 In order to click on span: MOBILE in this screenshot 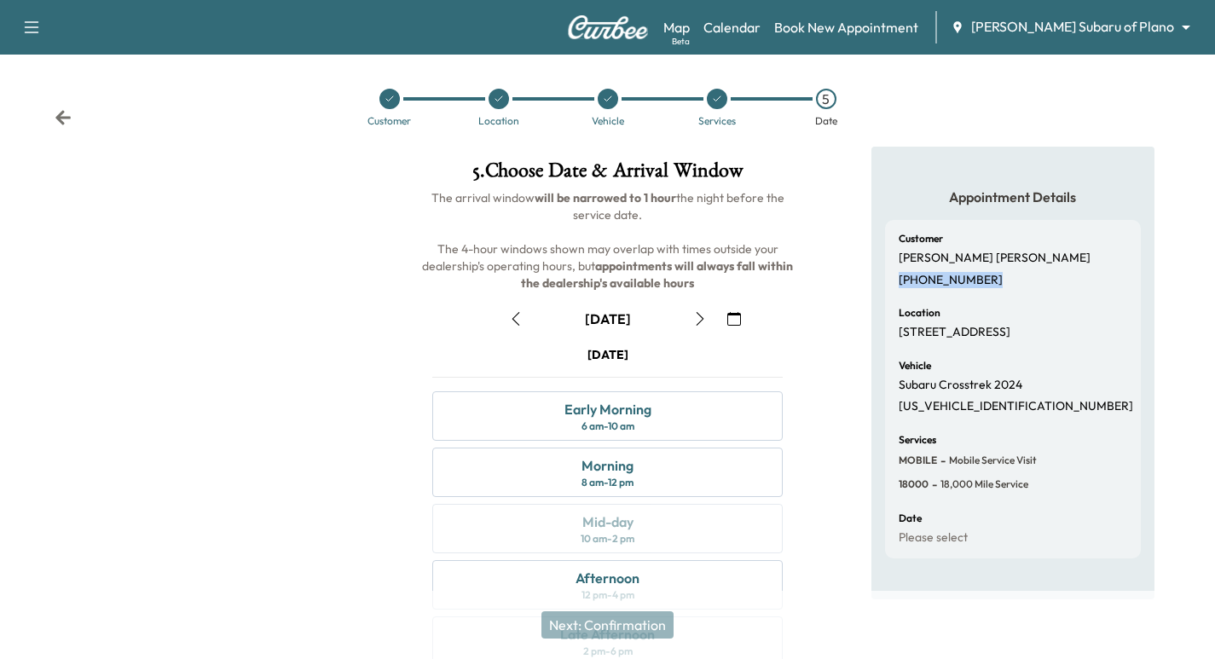, I will do `click(918, 461)`.